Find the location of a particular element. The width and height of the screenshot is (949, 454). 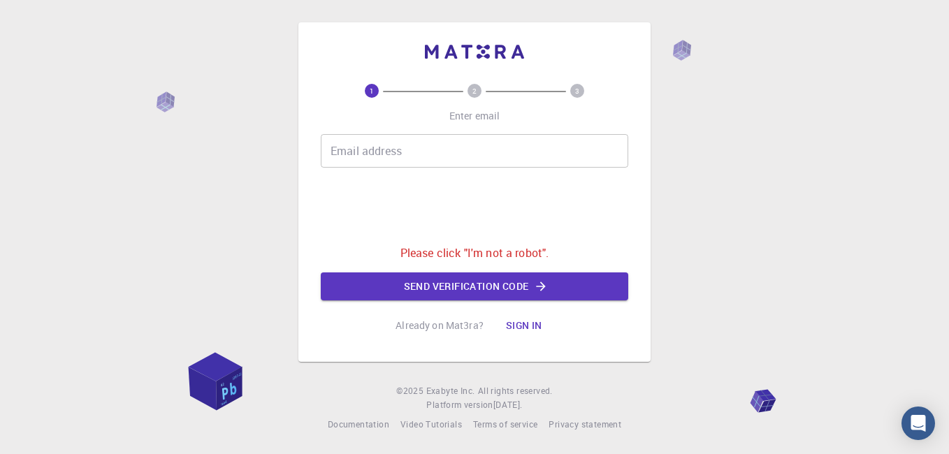

span: Platform version is located at coordinates (459, 405).